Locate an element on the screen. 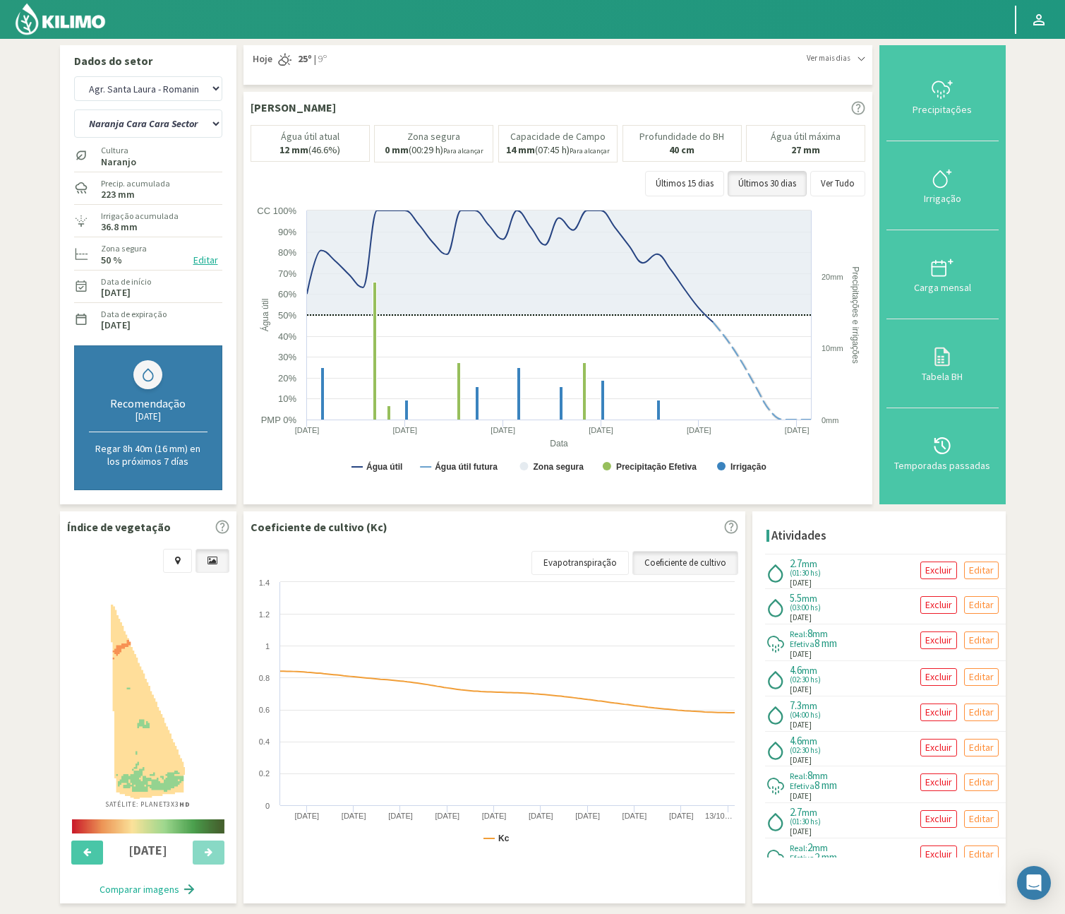 Image resolution: width=1065 pixels, height=914 pixels. p: Água útil máxima is located at coordinates (806, 136).